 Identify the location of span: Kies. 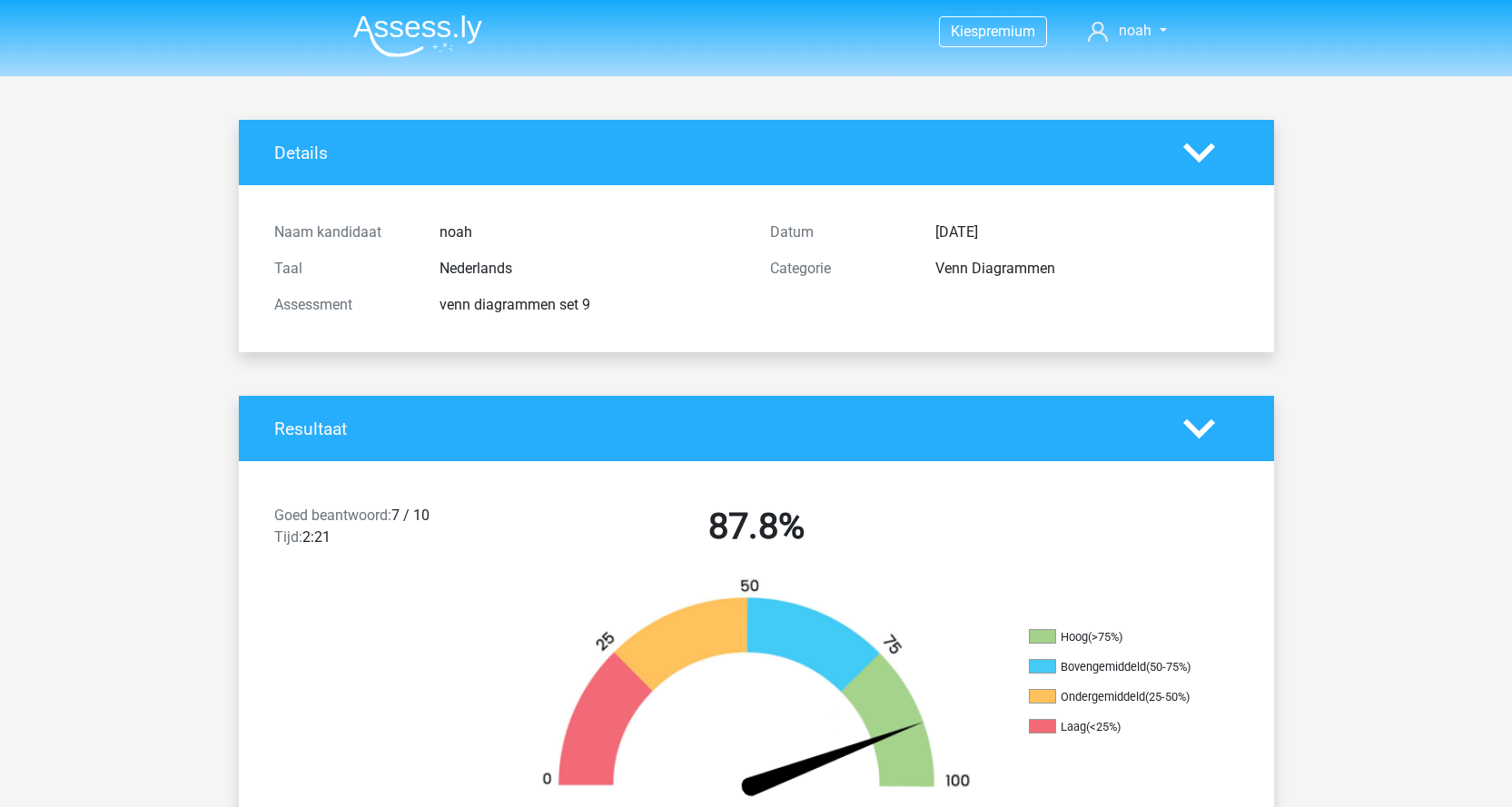
(965, 31).